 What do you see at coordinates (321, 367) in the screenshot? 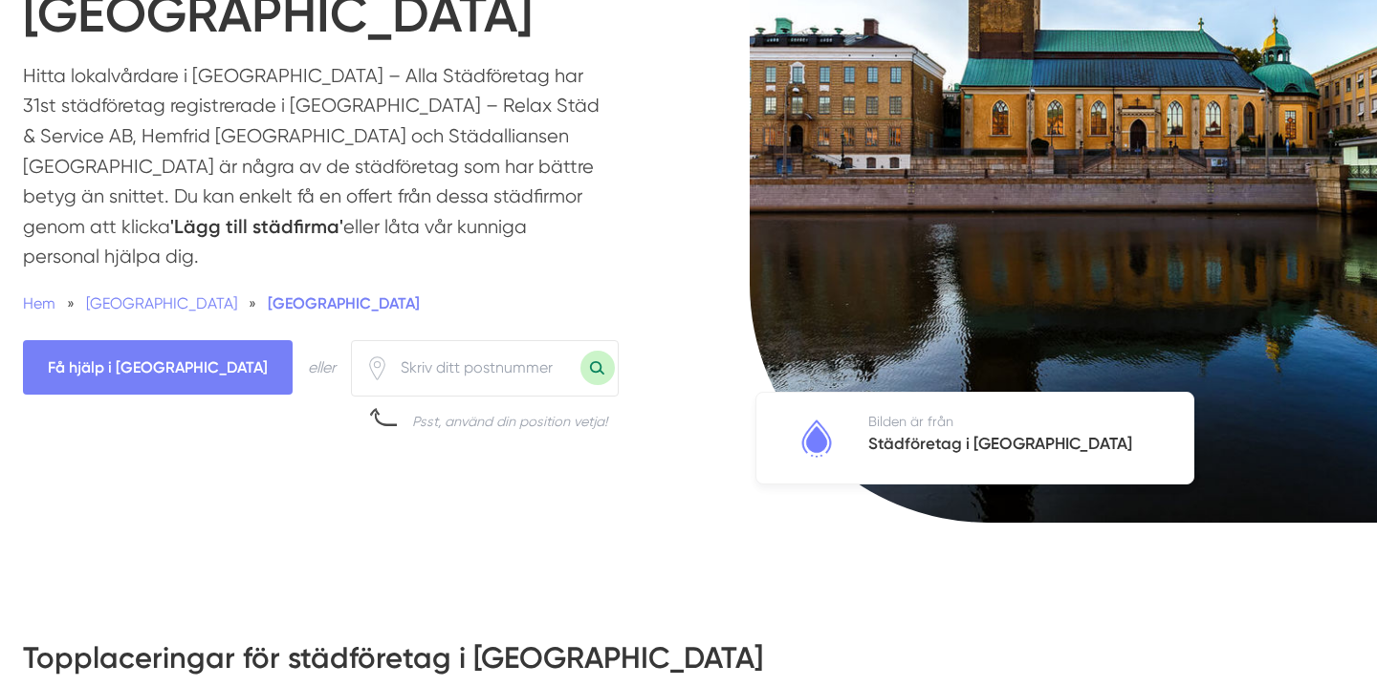
I see `div: eller` at bounding box center [321, 367].